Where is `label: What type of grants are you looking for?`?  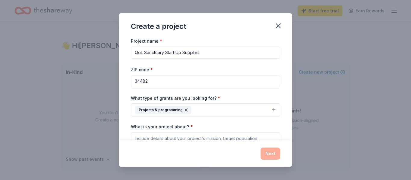 label: What type of grants are you looking for? is located at coordinates (176, 98).